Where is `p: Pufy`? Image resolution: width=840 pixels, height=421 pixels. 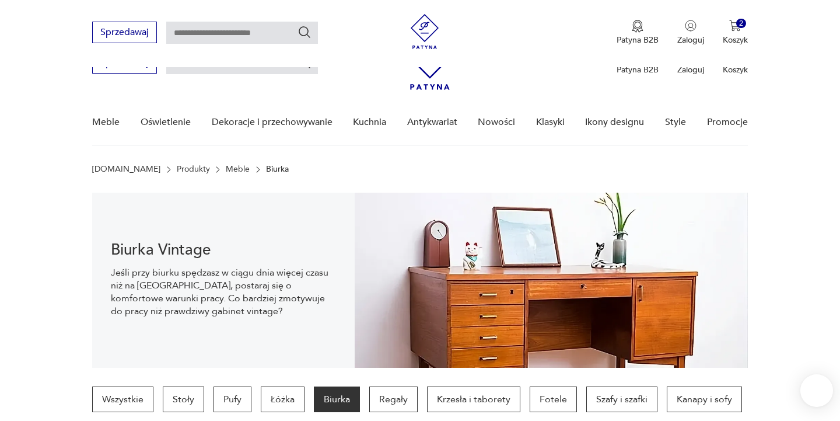 p: Pufy is located at coordinates (232, 399).